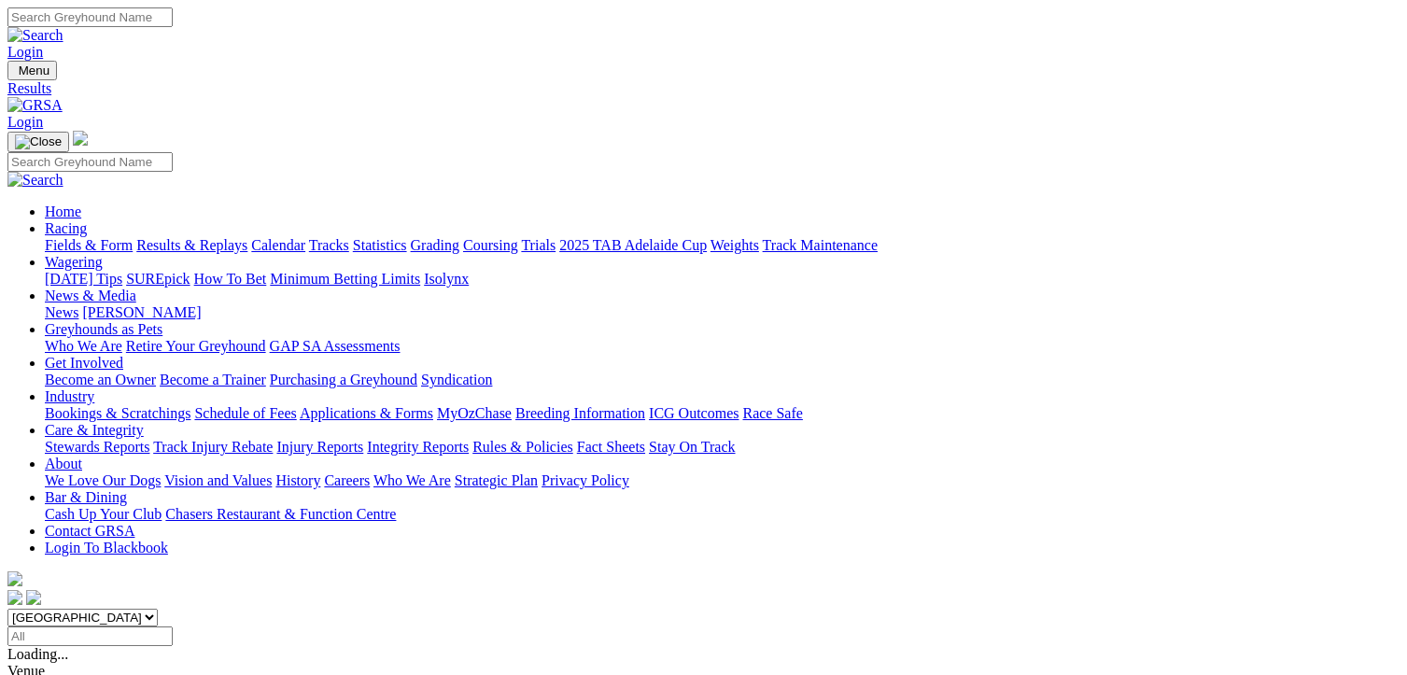 This screenshot has width=1407, height=675. Describe the element at coordinates (633, 245) in the screenshot. I see `a: 2025 TAB Adelaide Cup` at that location.